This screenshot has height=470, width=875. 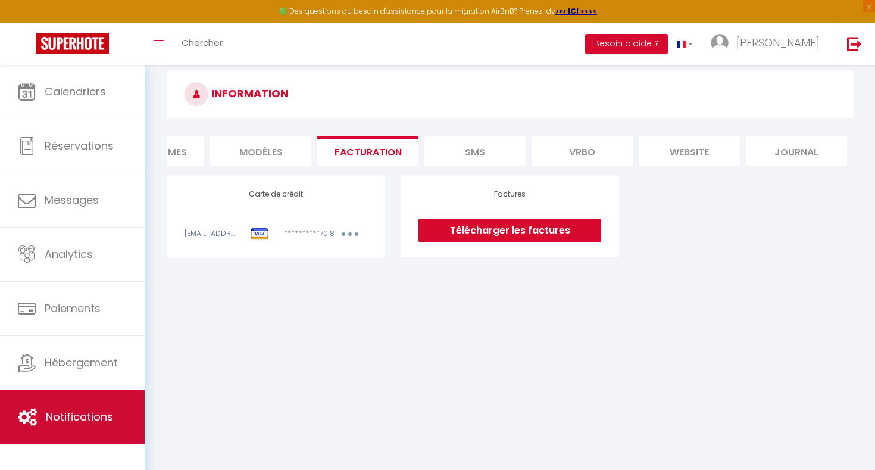 I want to click on li: SMS, so click(x=475, y=151).